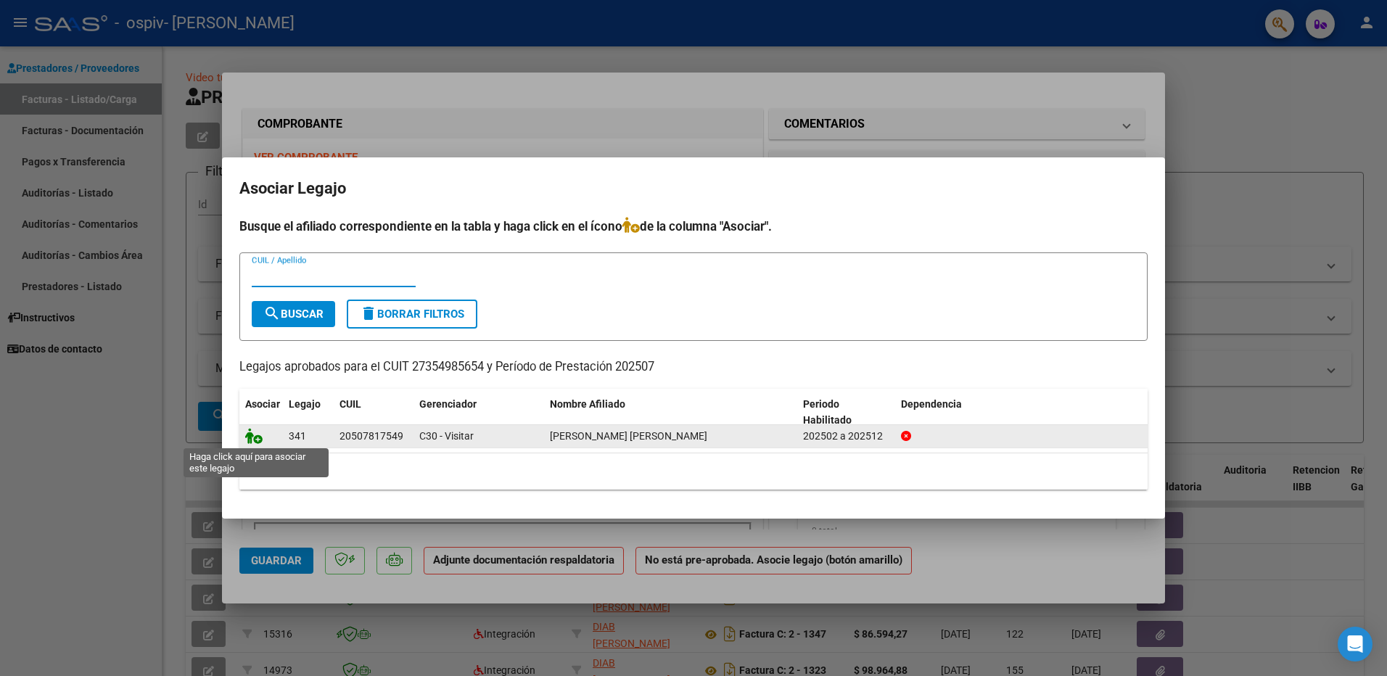  Describe the element at coordinates (694, 226) in the screenshot. I see `h4: Busque el afiliado correspondiente en la tabla y haga click en el ícono de la columna "Asociar".` at that location.